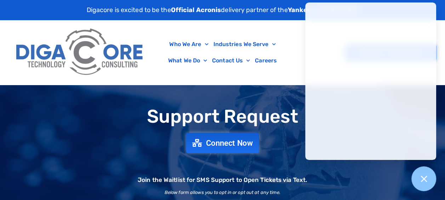  What do you see at coordinates (80, 52) in the screenshot?
I see `img: Digacore Logo` at bounding box center [80, 52].